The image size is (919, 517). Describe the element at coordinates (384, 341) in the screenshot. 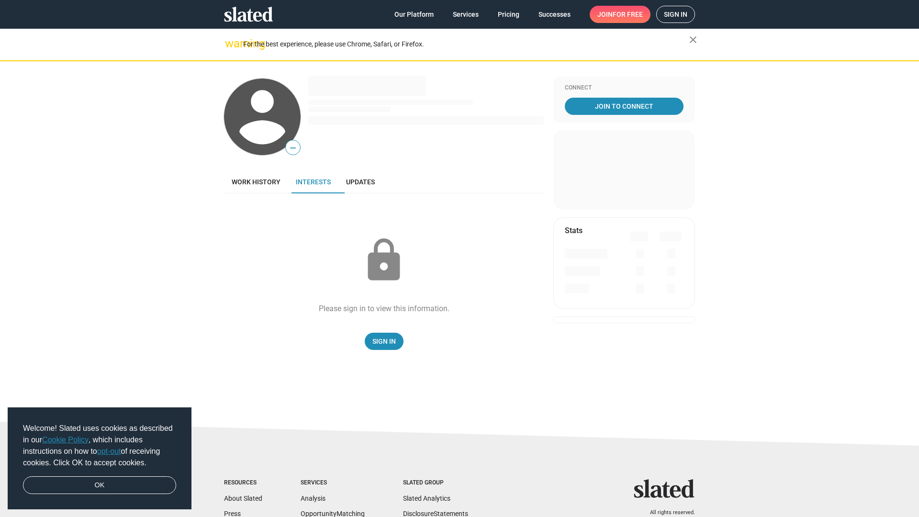

I see `a: Sign In` at that location.